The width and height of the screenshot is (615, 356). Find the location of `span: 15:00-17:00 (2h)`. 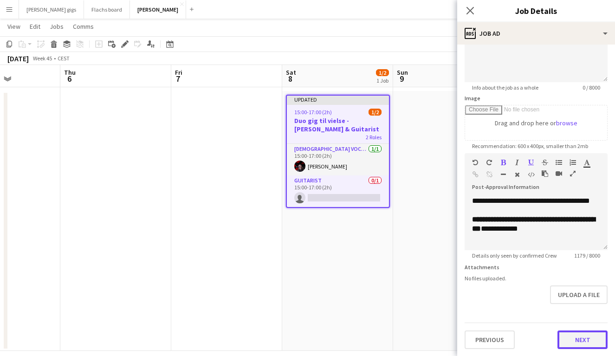

span: 15:00-17:00 (2h) is located at coordinates (313, 112).